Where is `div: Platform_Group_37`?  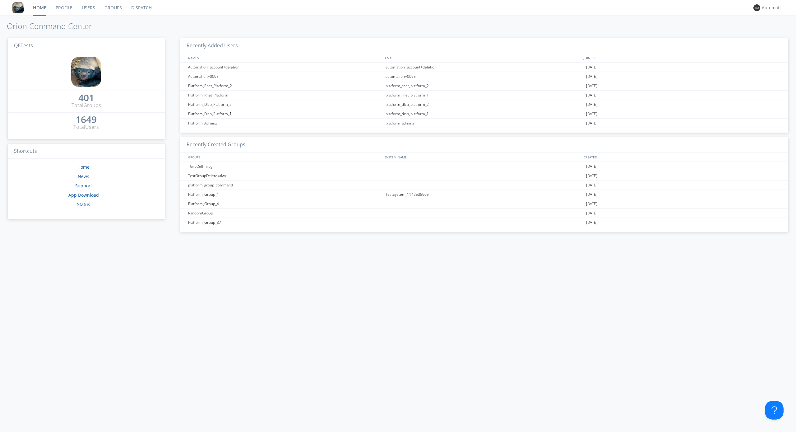
div: Platform_Group_37 is located at coordinates (285, 222).